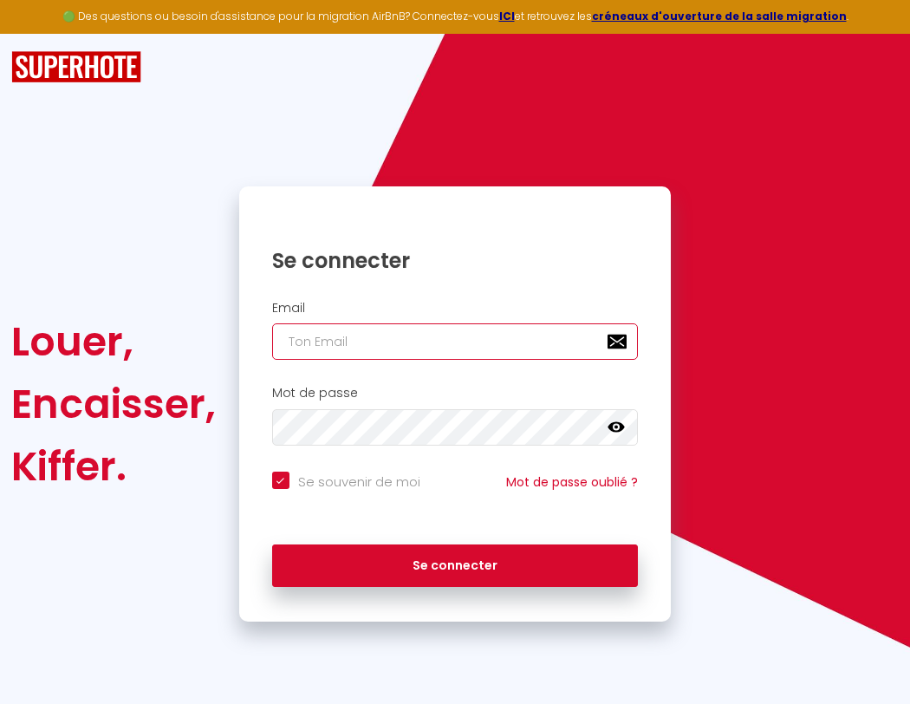 The width and height of the screenshot is (910, 704). Describe the element at coordinates (455, 393) in the screenshot. I see `h2: Mot de passe` at that location.